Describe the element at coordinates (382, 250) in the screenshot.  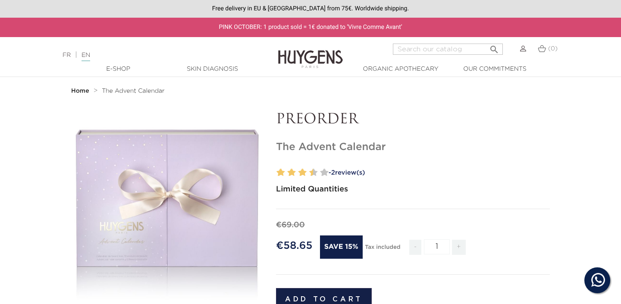
I see `div: Tax included` at that location.